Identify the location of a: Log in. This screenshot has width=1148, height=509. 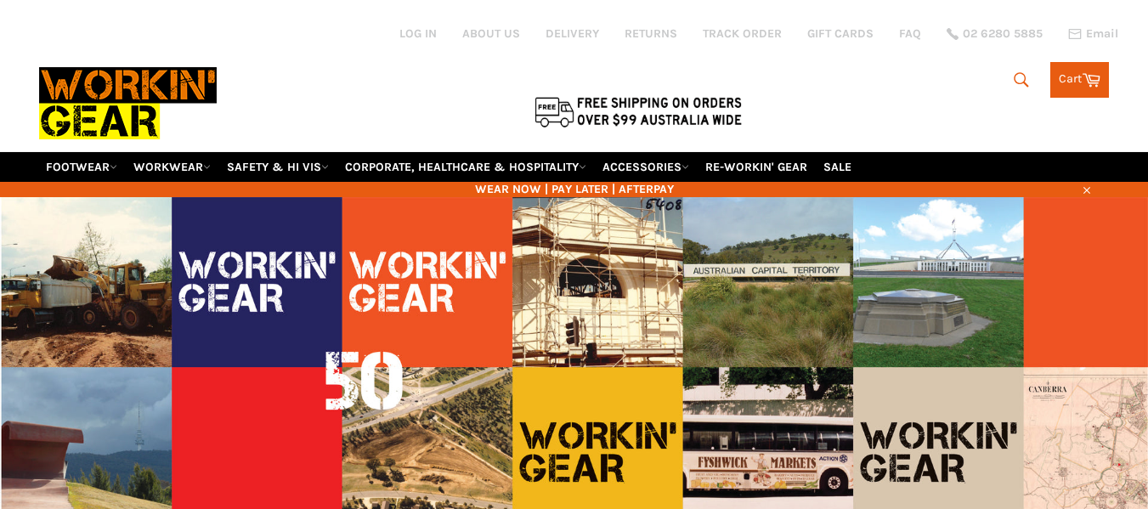
(418, 33).